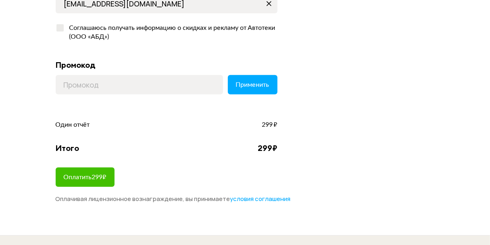 The height and width of the screenshot is (245, 490). I want to click on div: 299 ₽, so click(268, 148).